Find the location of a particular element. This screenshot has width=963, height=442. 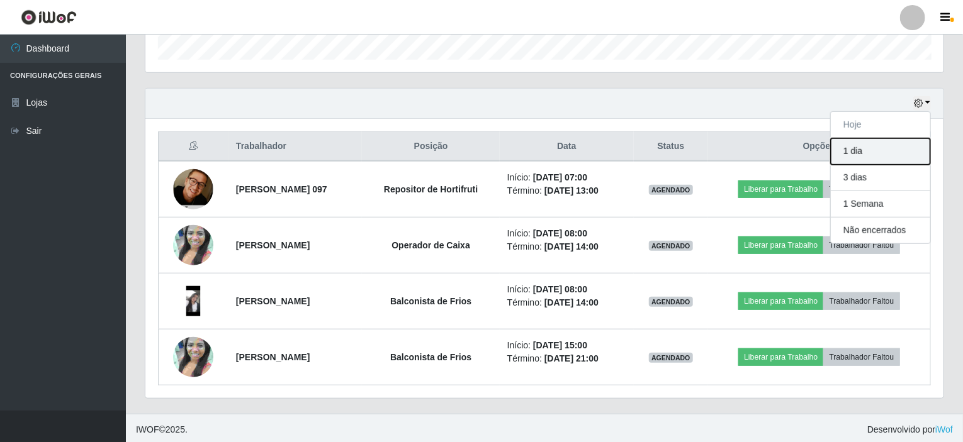

th: Data is located at coordinates (566, 147).